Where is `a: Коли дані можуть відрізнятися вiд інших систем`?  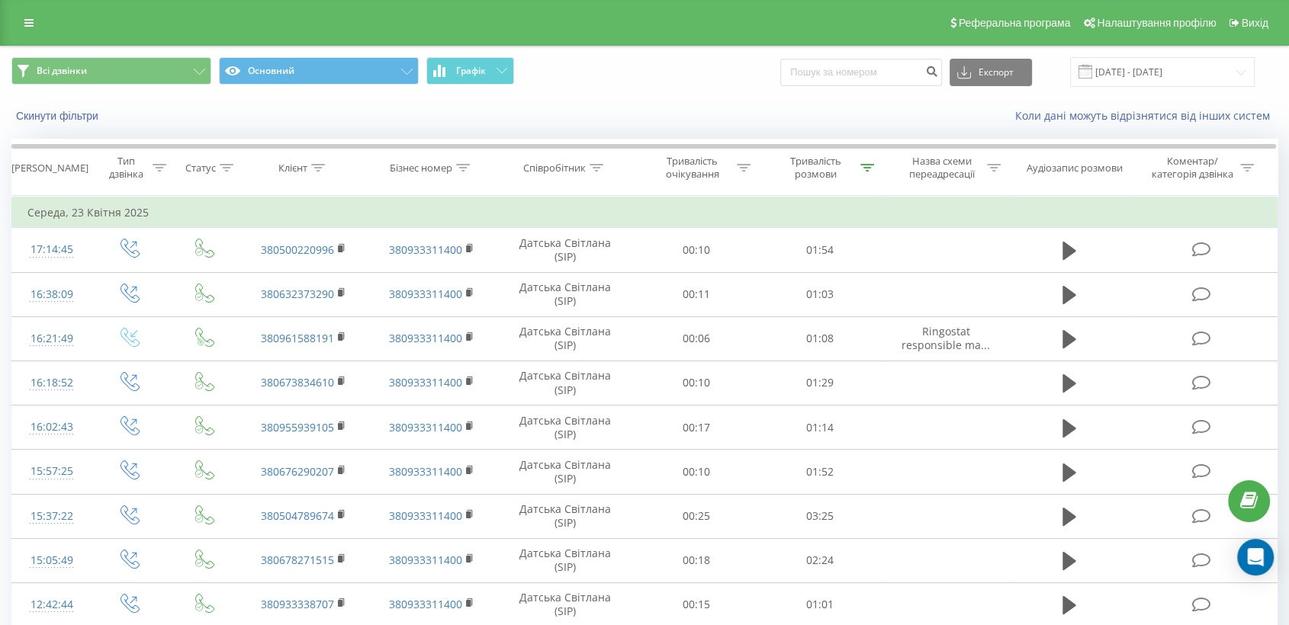
a: Коли дані можуть відрізнятися вiд інших систем is located at coordinates (1146, 115).